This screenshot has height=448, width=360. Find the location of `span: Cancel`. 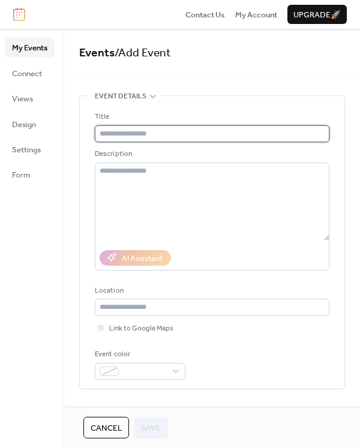

span: Cancel is located at coordinates (106, 428).